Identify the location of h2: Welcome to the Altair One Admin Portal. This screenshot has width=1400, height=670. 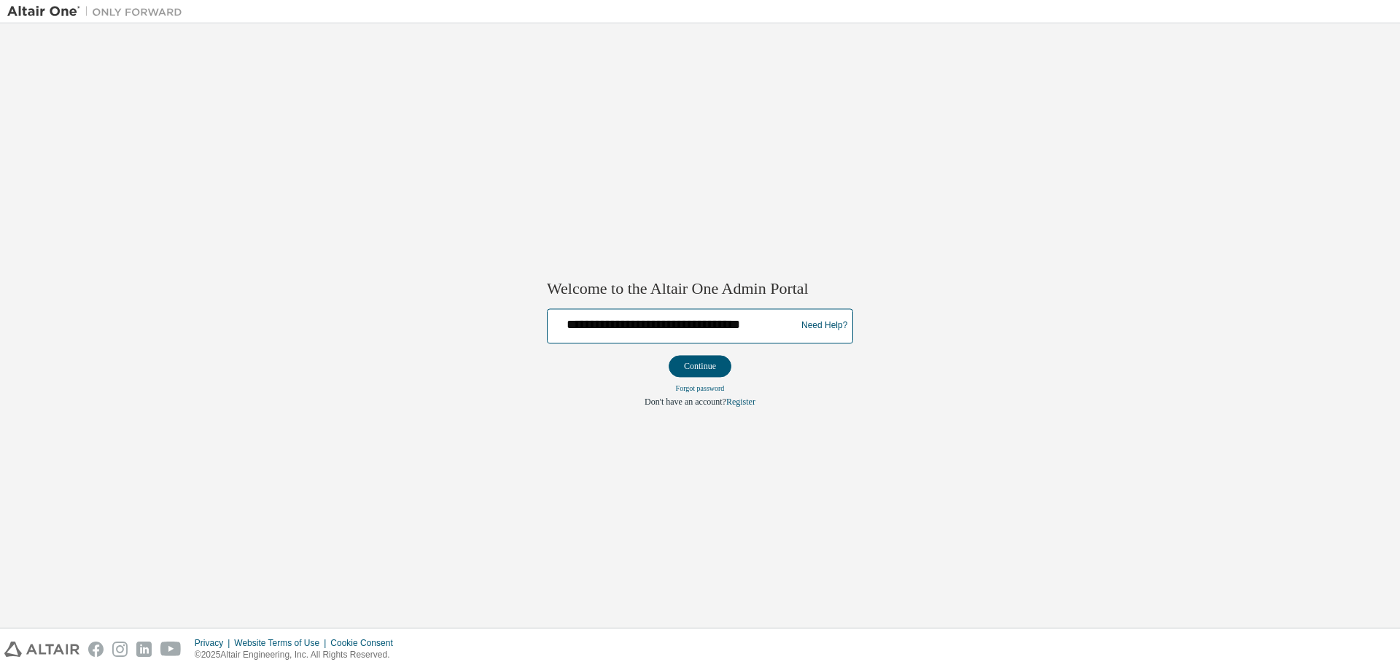
(700, 289).